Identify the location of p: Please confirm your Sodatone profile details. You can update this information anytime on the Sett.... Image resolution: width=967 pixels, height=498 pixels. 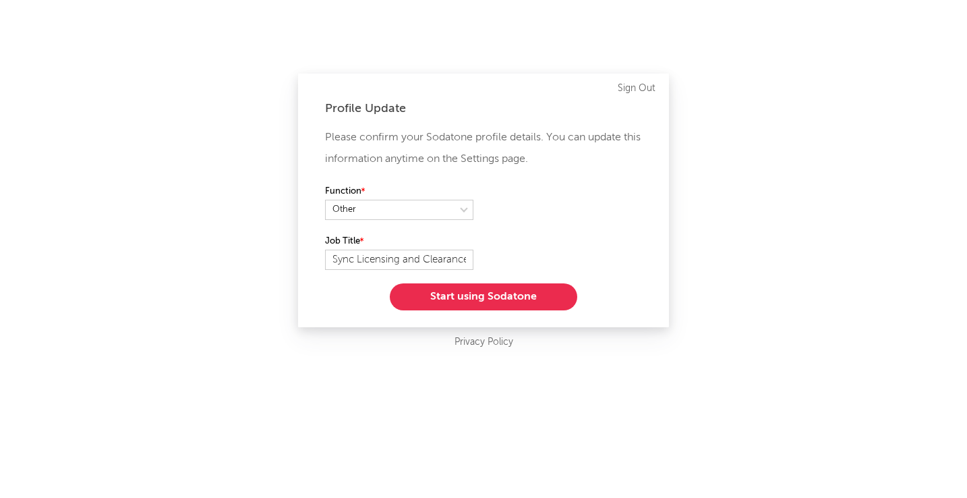
(484, 148).